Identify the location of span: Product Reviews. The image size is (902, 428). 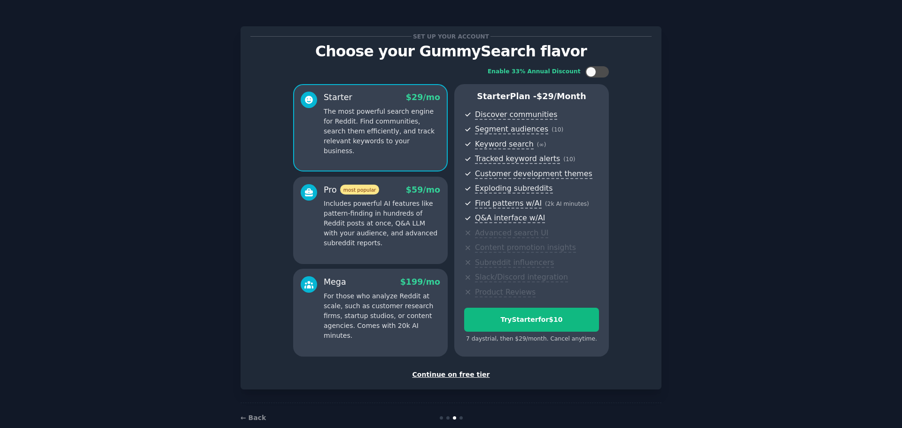
(505, 292).